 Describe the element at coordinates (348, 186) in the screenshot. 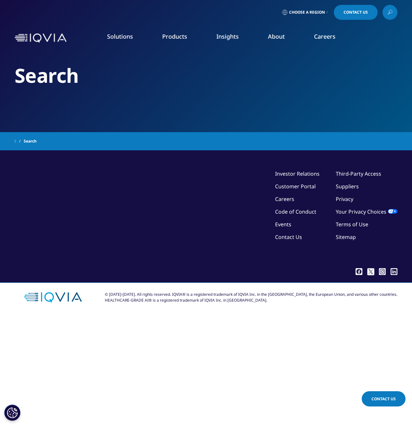

I see `a: Suppliers` at that location.